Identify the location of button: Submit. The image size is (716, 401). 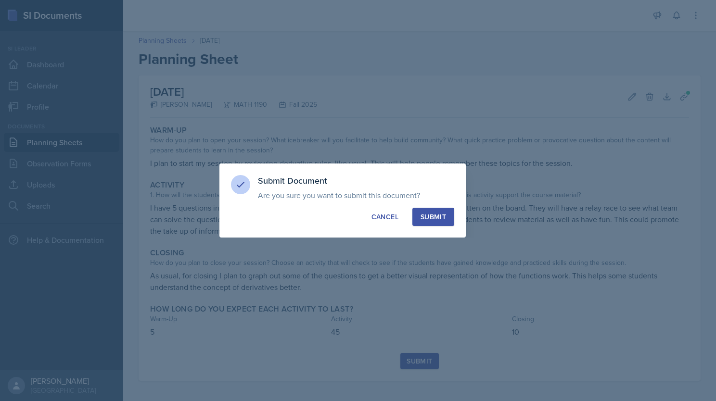
(433, 217).